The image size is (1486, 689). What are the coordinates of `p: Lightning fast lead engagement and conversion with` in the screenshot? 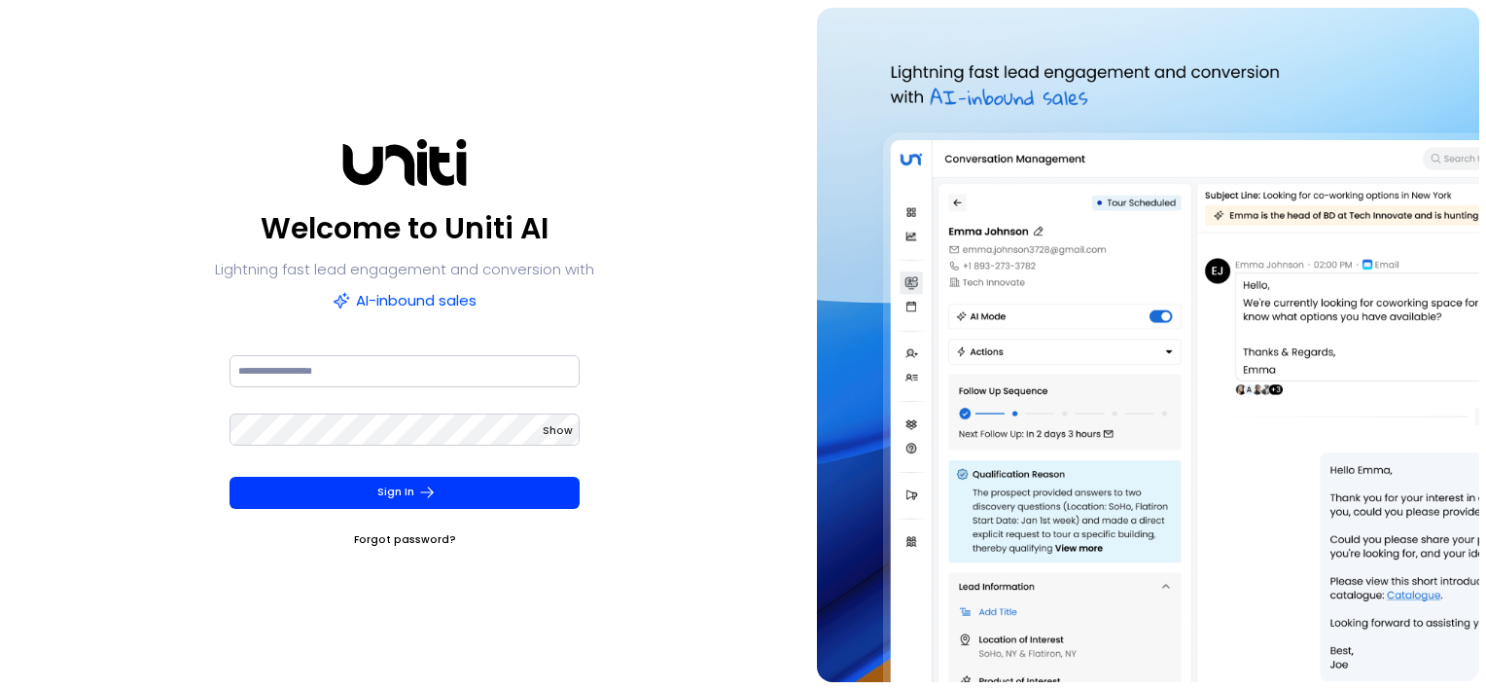 It's located at (405, 269).